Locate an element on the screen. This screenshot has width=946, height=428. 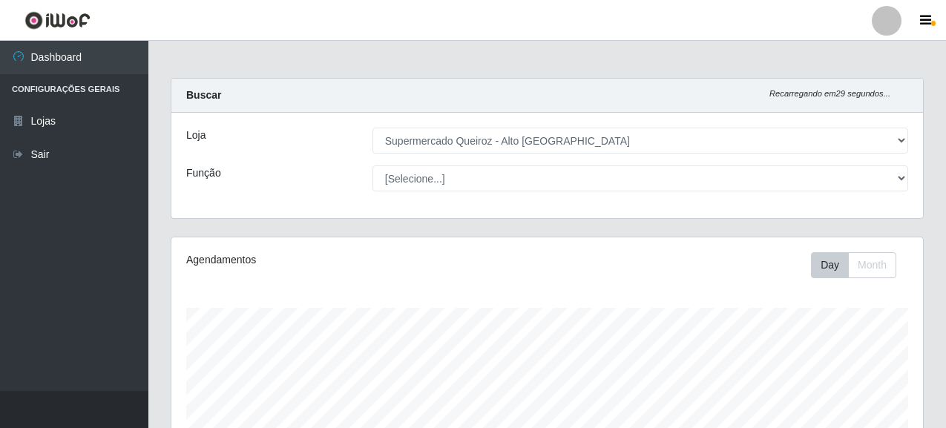
div: Agendamentos is located at coordinates (330, 260).